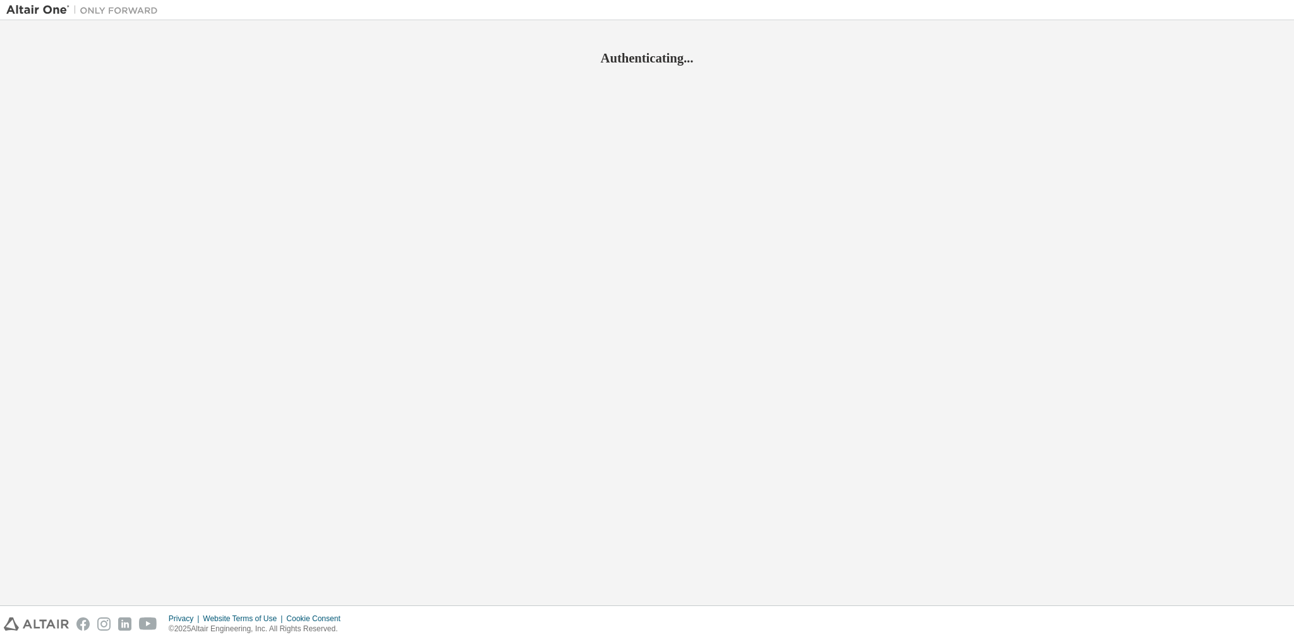  Describe the element at coordinates (85, 10) in the screenshot. I see `img: Altair One` at that location.